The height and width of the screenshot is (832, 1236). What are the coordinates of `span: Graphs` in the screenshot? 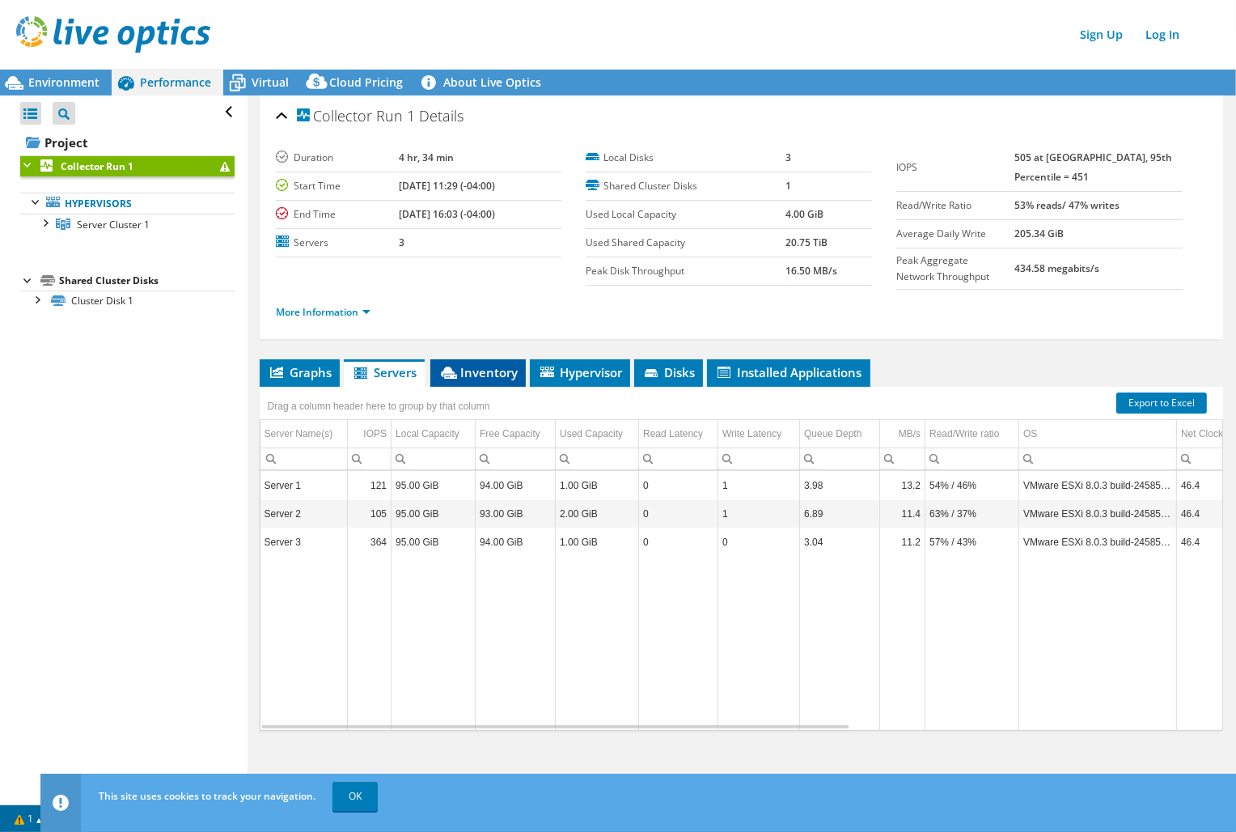 It's located at (299, 372).